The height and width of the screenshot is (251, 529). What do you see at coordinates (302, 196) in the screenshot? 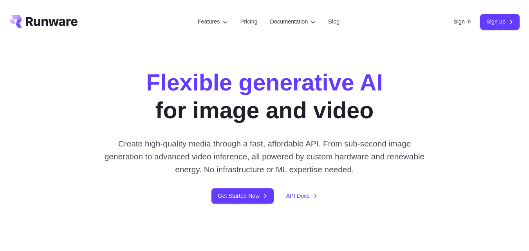
I see `a: API Docs` at bounding box center [302, 196].